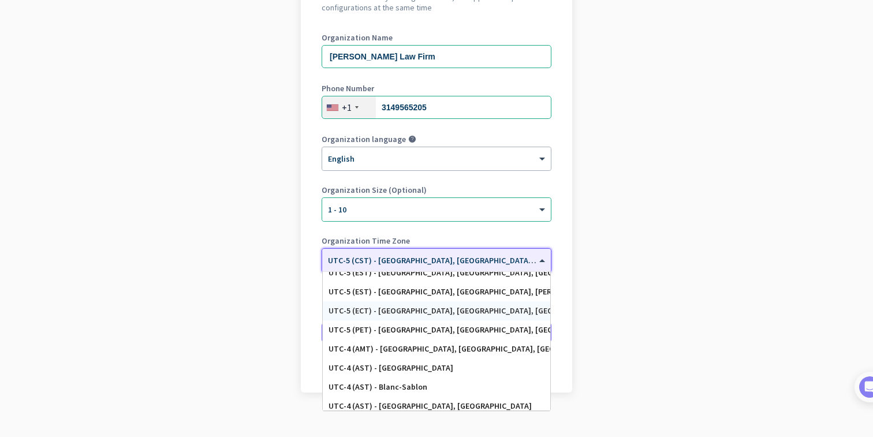 The height and width of the screenshot is (437, 873). What do you see at coordinates (437, 387) in the screenshot?
I see `div: UTC-4 (AST) - Blanc-Sablon` at bounding box center [437, 387].